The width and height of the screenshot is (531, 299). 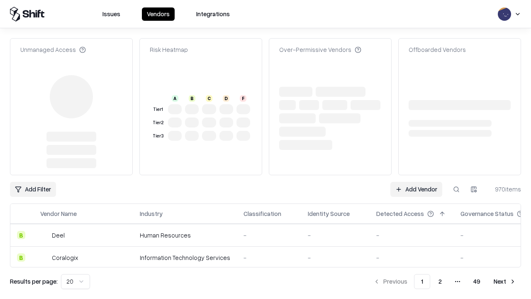 I want to click on div: Deel, so click(x=58, y=235).